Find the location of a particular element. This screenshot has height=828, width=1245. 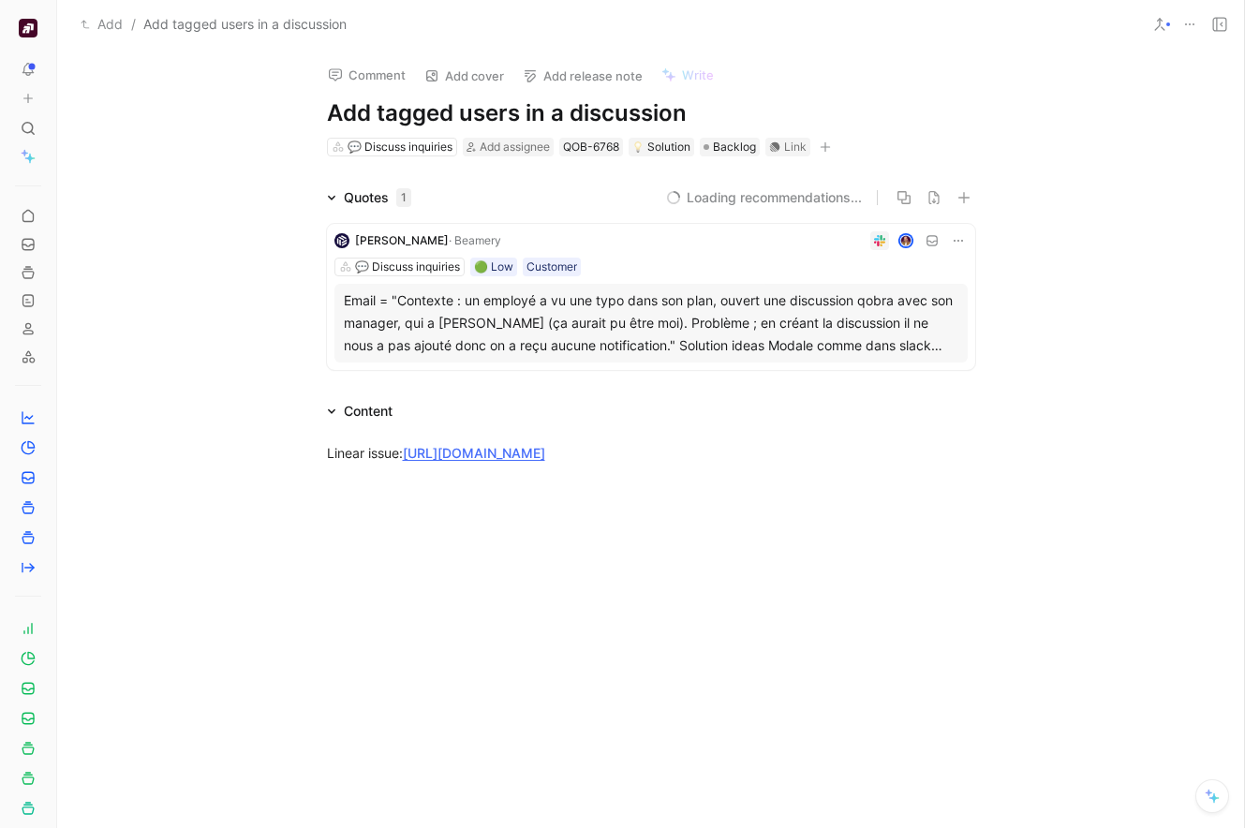

div: Linear issue: is located at coordinates (651, 452).